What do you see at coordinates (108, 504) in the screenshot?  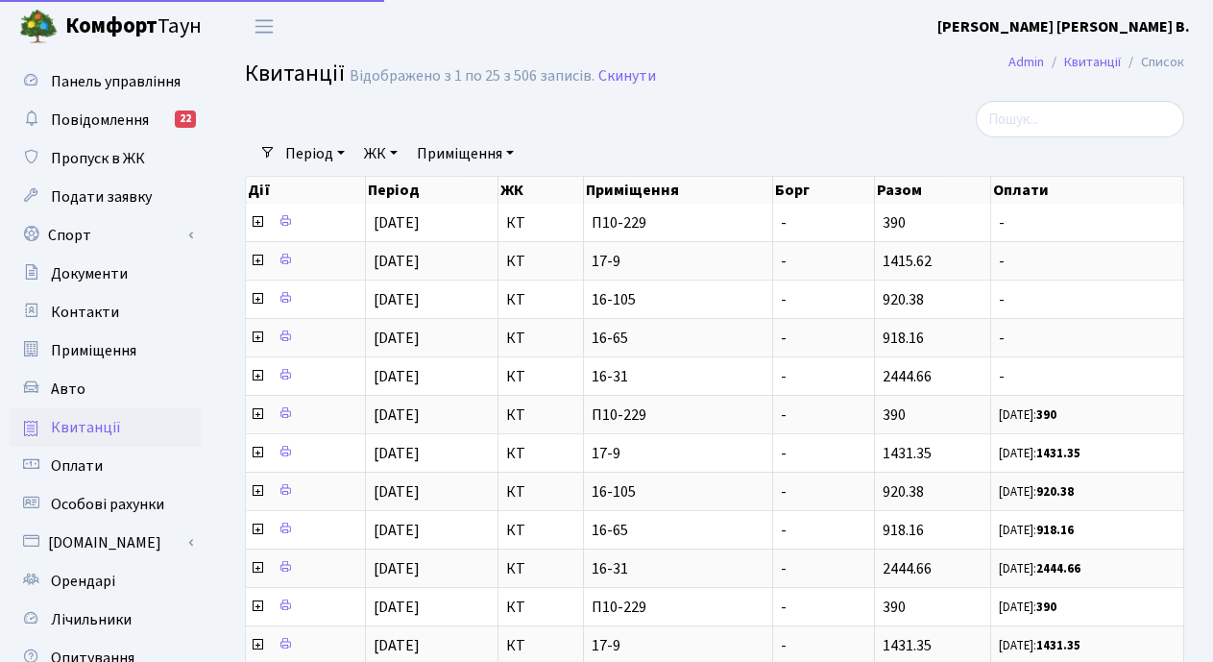 I see `span: Особові рахунки` at bounding box center [108, 504].